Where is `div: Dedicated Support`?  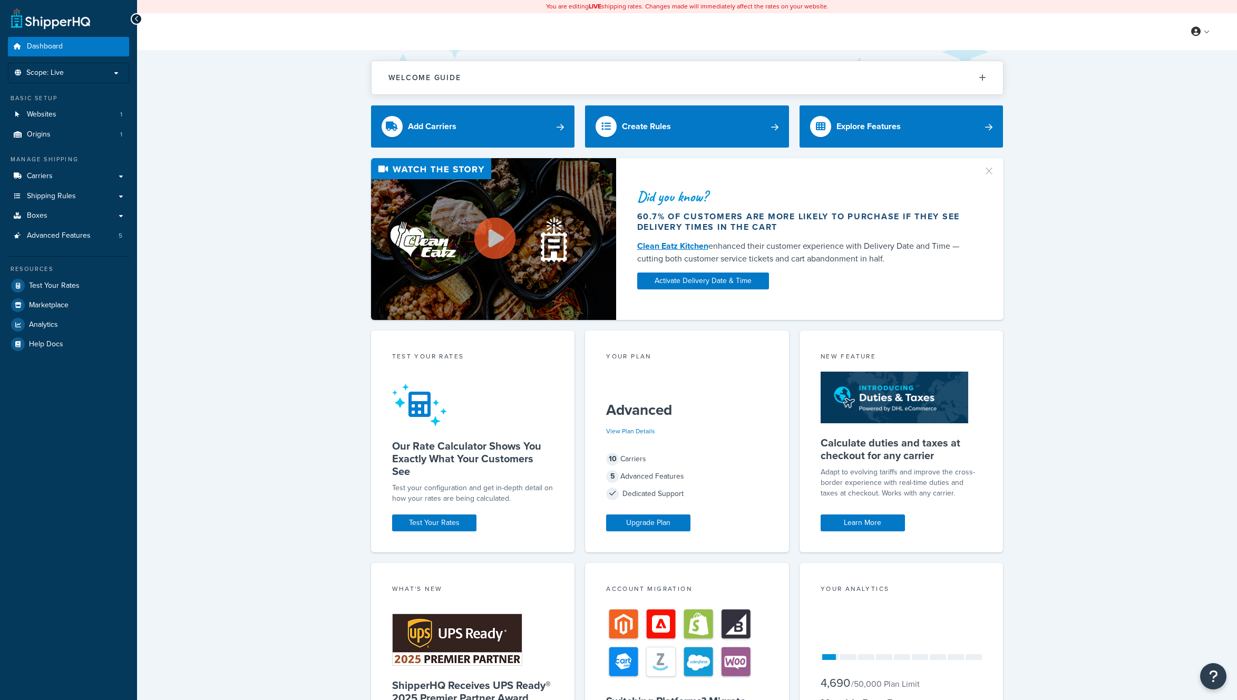 div: Dedicated Support is located at coordinates (687, 494).